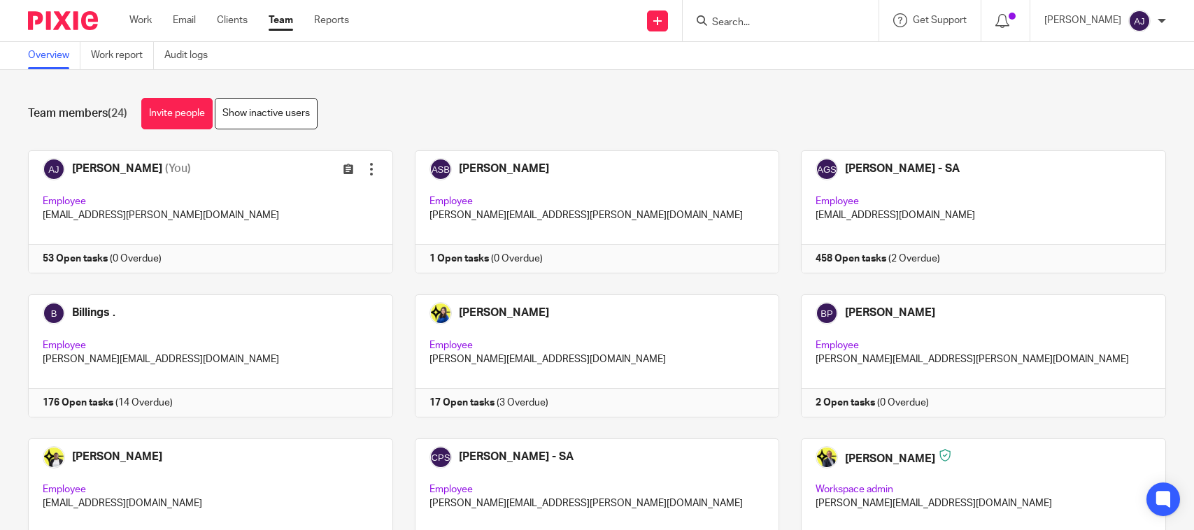 The image size is (1194, 530). I want to click on a: Clients, so click(232, 20).